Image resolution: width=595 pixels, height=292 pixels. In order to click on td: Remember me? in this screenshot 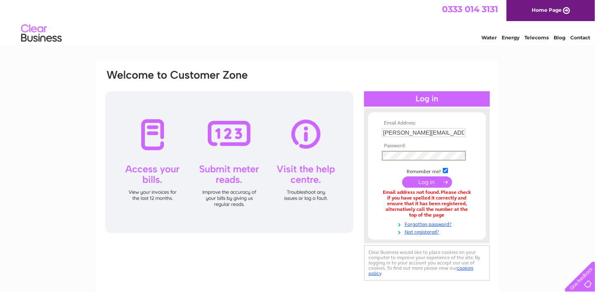, I will do `click(427, 171)`.